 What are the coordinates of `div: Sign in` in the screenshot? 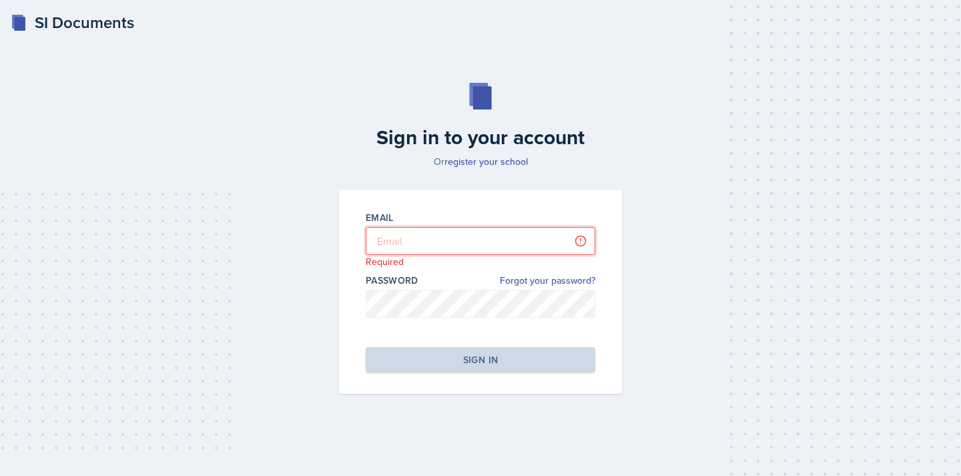 It's located at (480, 360).